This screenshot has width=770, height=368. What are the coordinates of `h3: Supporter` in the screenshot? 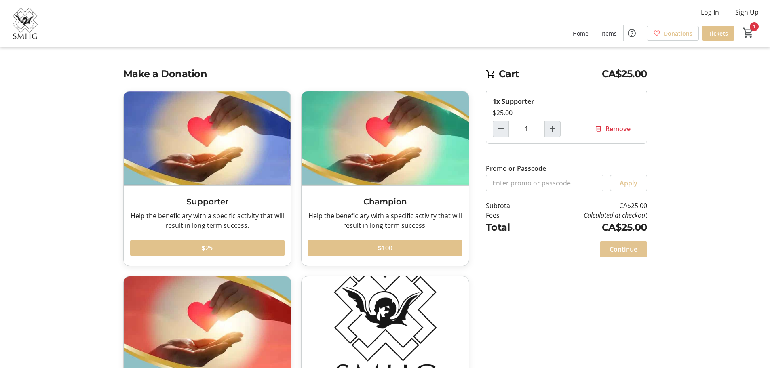 It's located at (207, 202).